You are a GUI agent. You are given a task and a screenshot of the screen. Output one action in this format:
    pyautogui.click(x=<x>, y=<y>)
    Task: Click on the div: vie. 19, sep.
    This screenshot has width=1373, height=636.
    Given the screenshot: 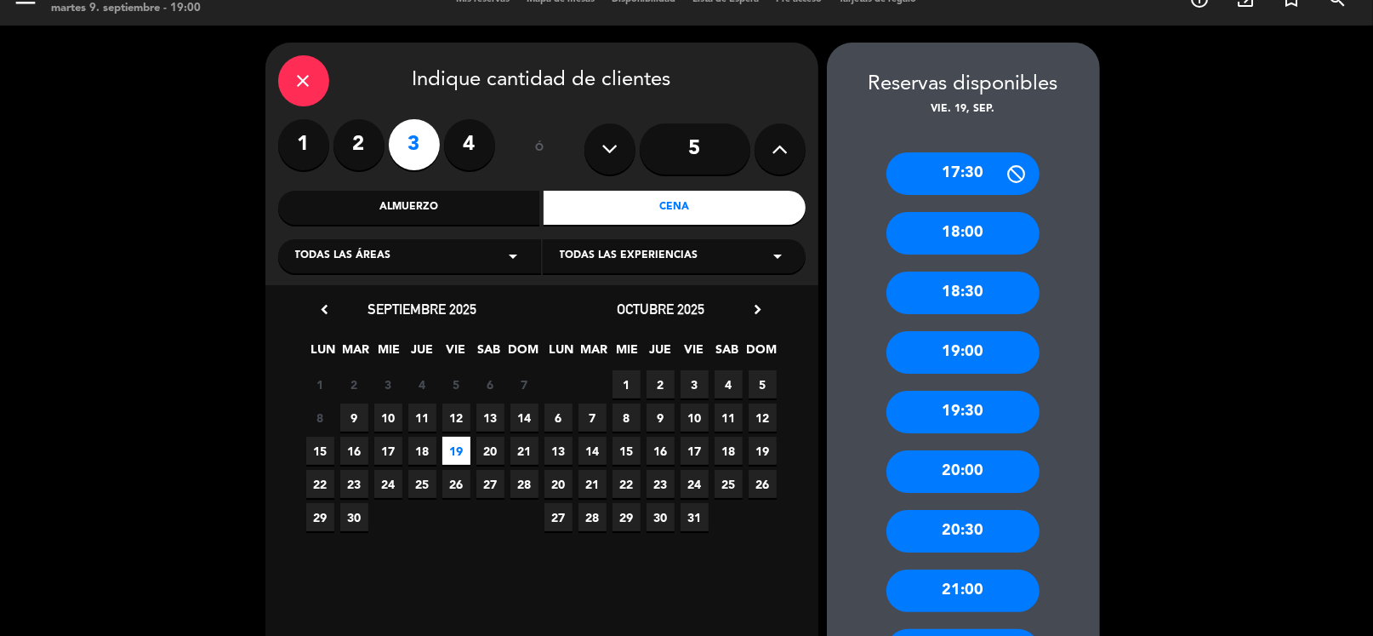 What is the action you would take?
    pyautogui.click(x=963, y=110)
    